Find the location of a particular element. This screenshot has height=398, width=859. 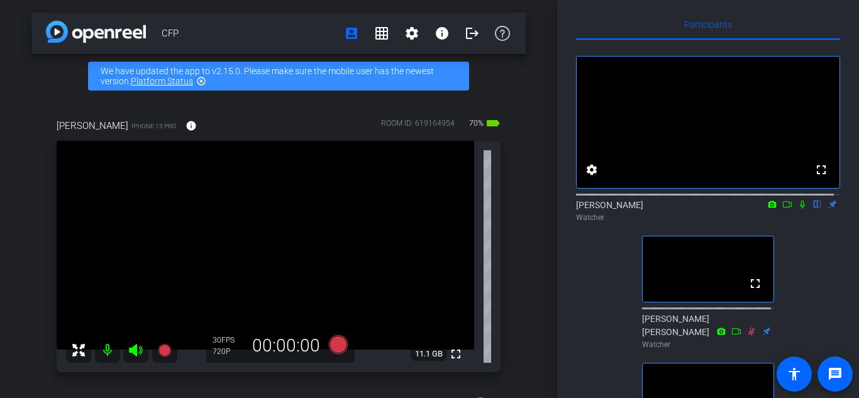

span: 11.1 GB is located at coordinates (429, 354).